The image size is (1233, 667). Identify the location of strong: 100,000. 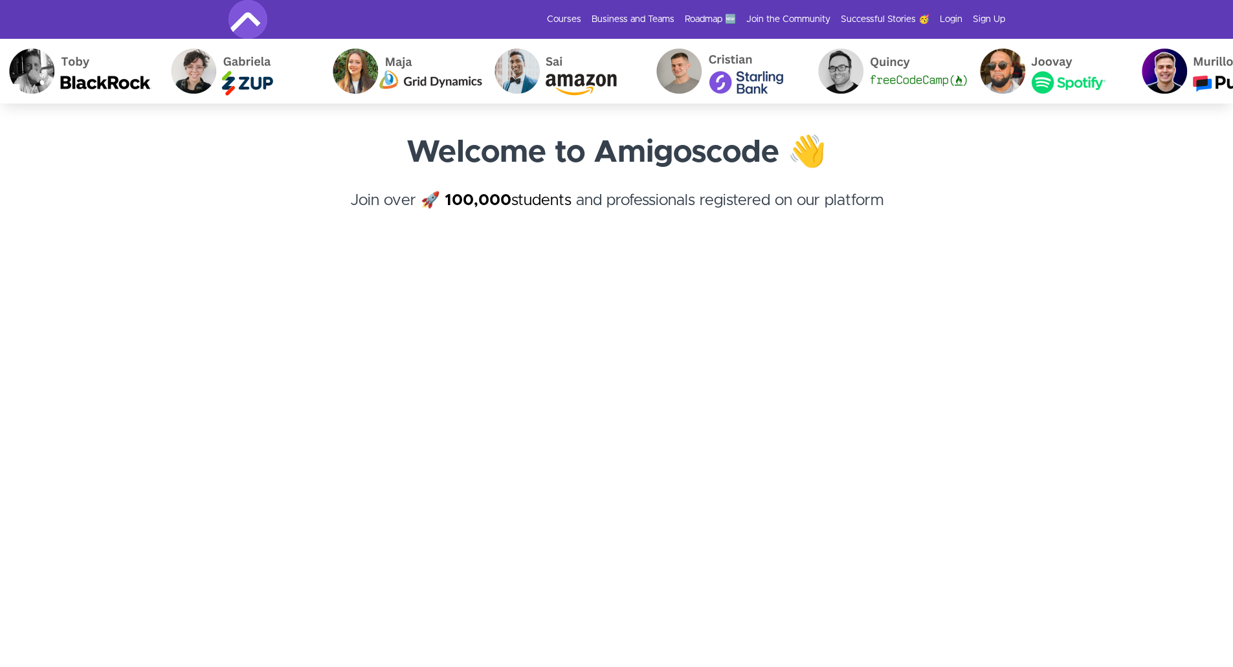
(478, 201).